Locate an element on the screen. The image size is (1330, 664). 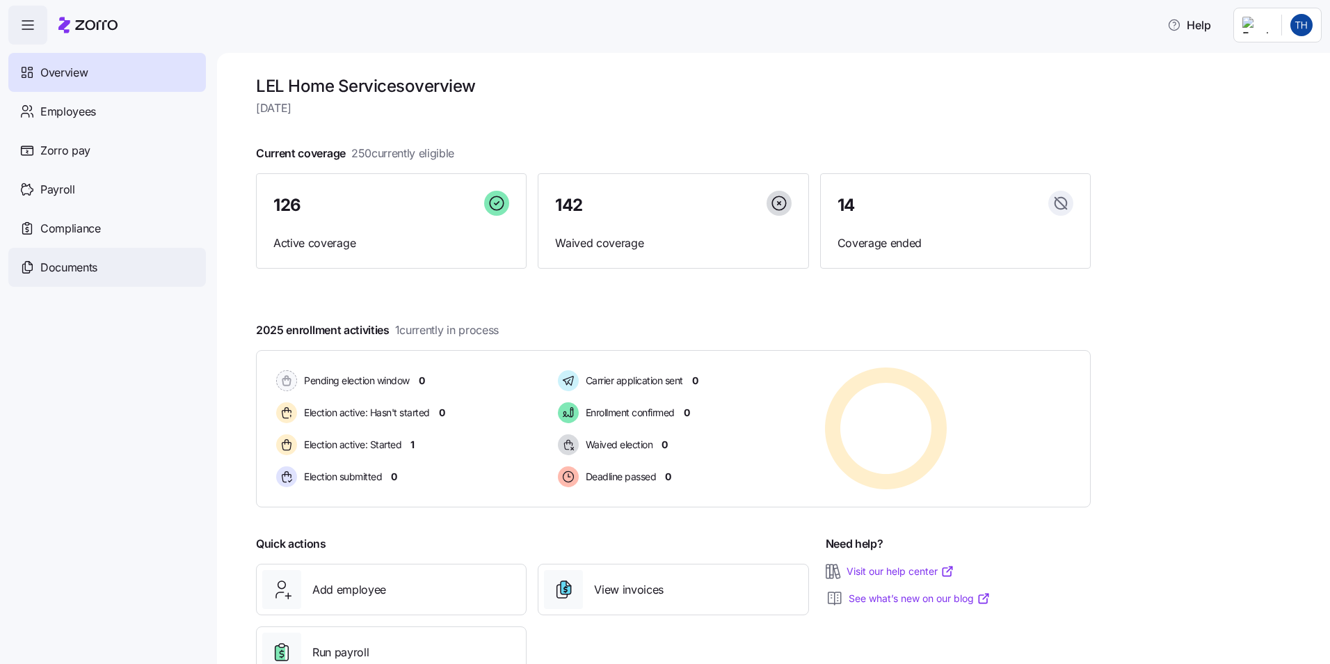
span: Need help? is located at coordinates (854, 543).